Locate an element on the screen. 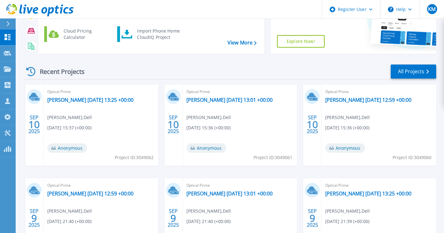 Image resolution: width=444 pixels, height=233 pixels. div: Recent Projects is located at coordinates (59, 71).